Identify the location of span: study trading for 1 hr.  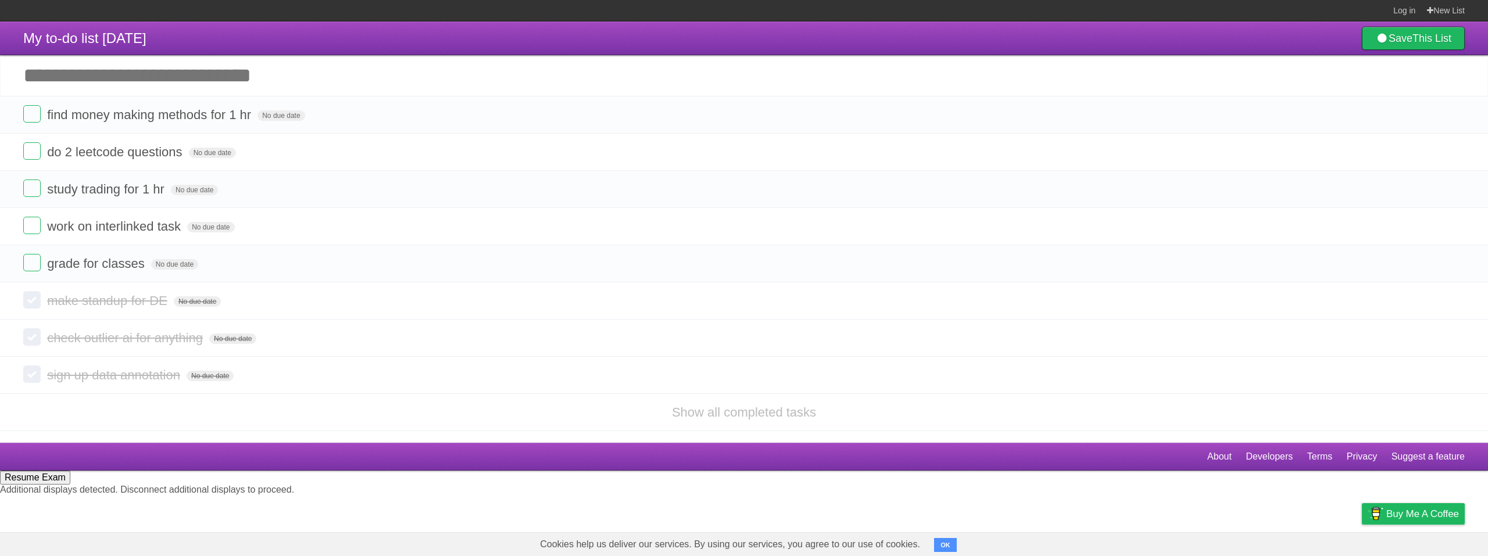
(107, 189).